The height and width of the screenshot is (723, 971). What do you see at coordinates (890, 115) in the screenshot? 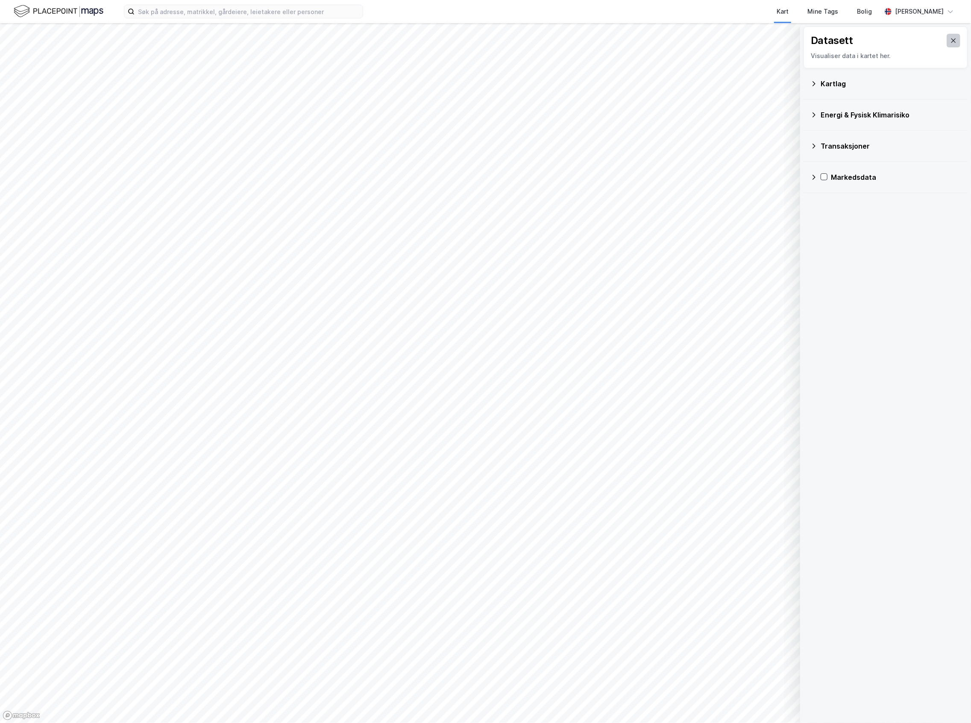
I see `div: Energi & Fysisk Klimarisiko` at bounding box center [890, 115].